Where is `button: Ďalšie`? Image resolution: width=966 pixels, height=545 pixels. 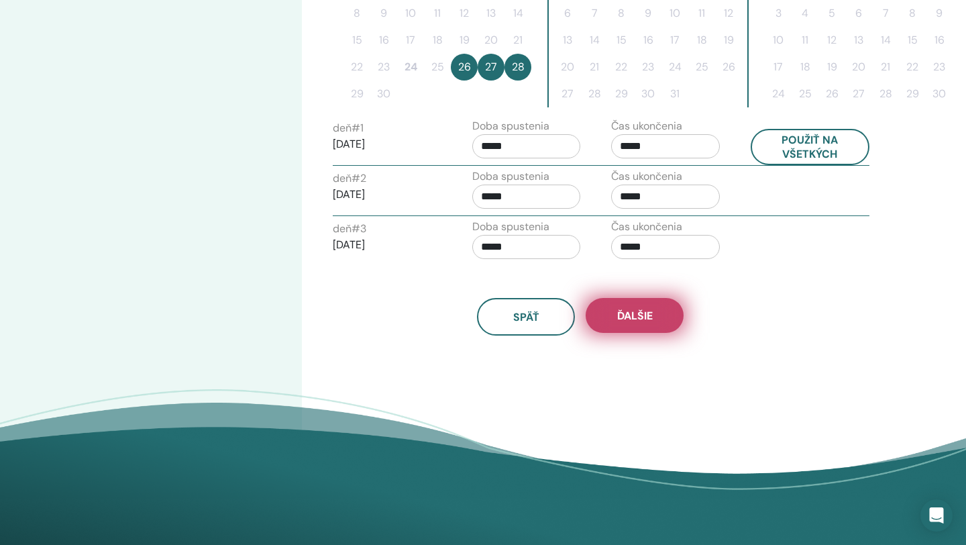
button: Ďalšie is located at coordinates (635, 315).